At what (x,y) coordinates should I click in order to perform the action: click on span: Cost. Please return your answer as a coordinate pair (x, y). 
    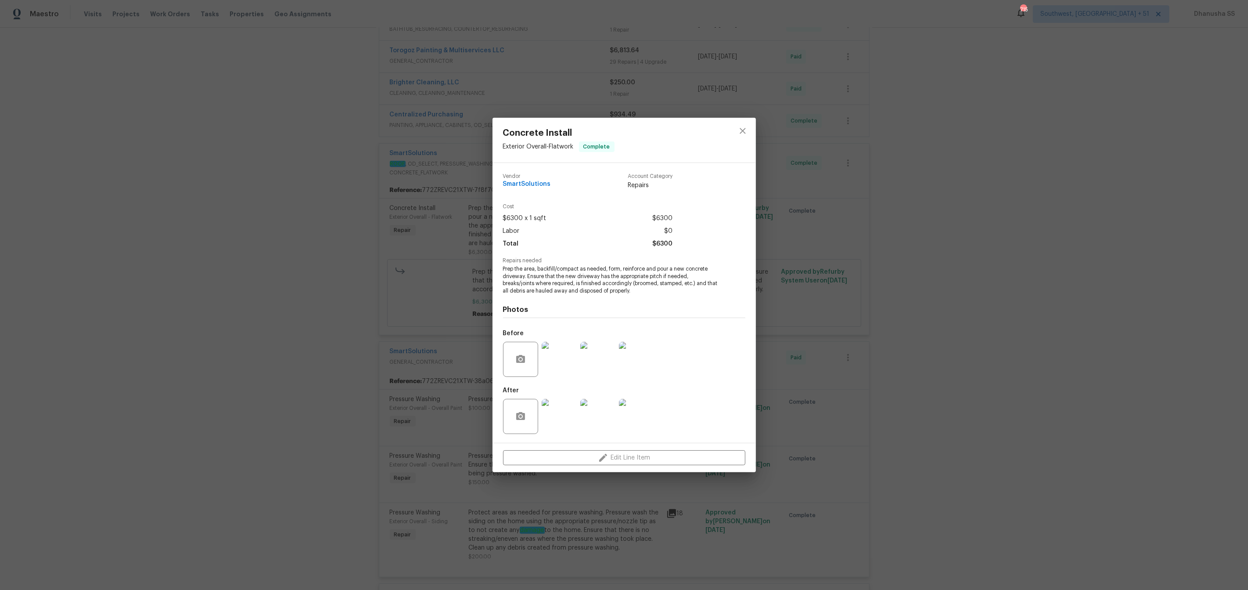
    Looking at the image, I should click on (588, 206).